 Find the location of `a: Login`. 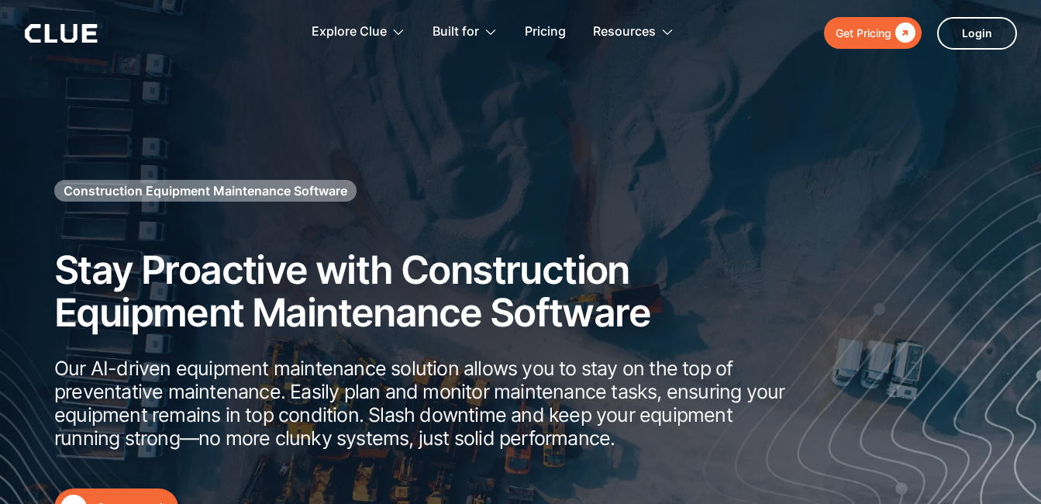

a: Login is located at coordinates (976, 33).